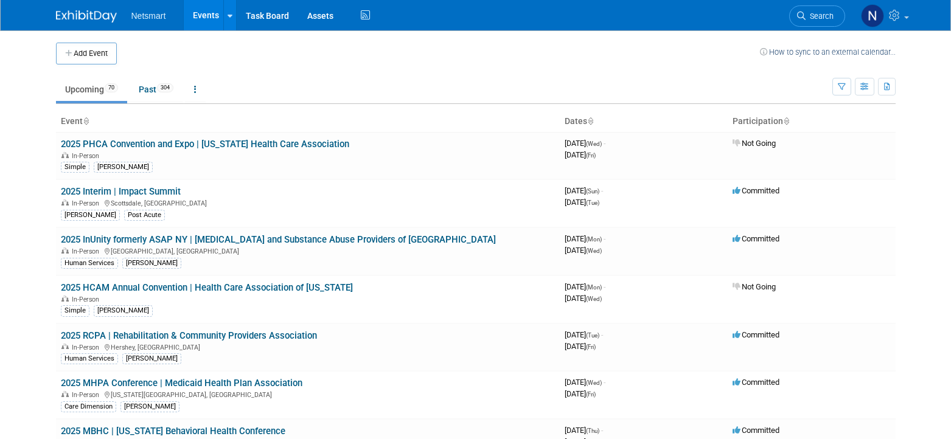  Describe the element at coordinates (86, 54) in the screenshot. I see `button: Add Event` at that location.